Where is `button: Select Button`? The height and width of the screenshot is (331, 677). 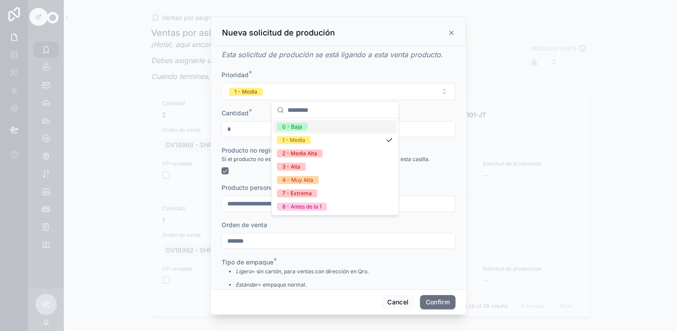
button: Select Button is located at coordinates (339, 91).